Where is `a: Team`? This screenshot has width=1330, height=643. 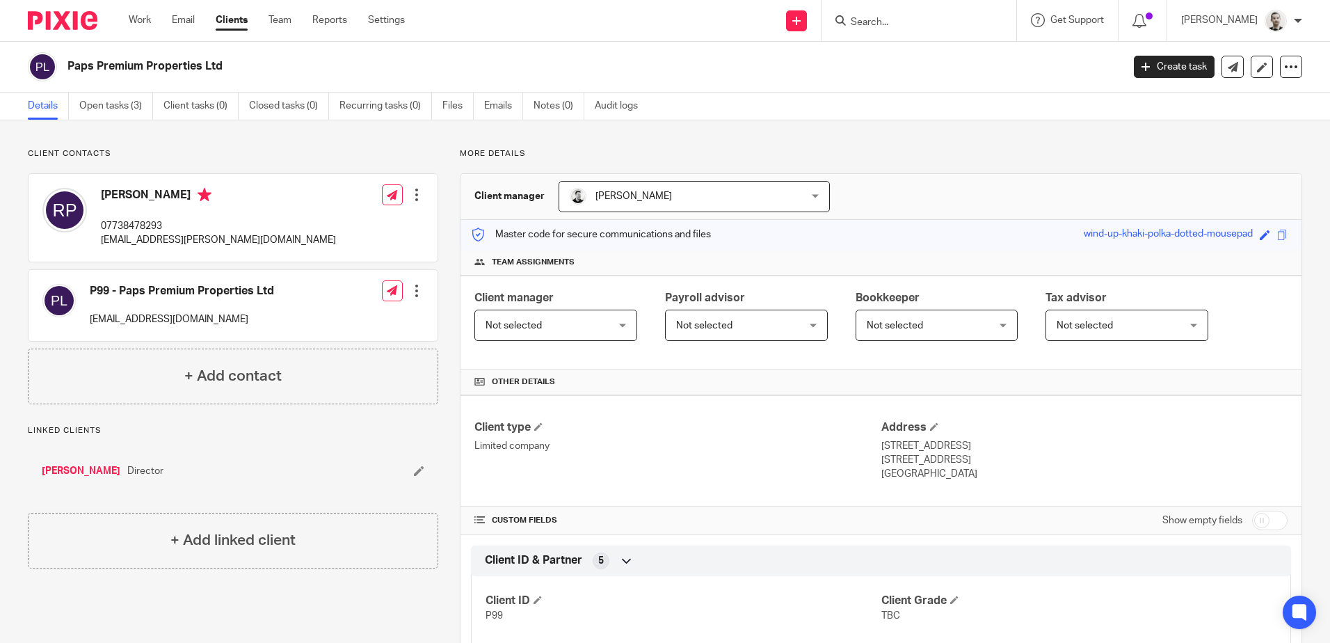 a: Team is located at coordinates (280, 20).